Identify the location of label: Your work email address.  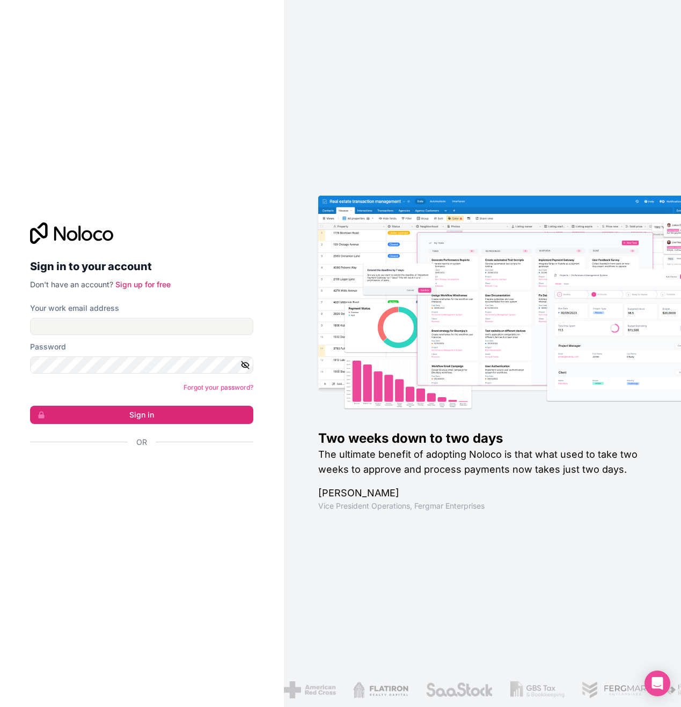
(75, 308).